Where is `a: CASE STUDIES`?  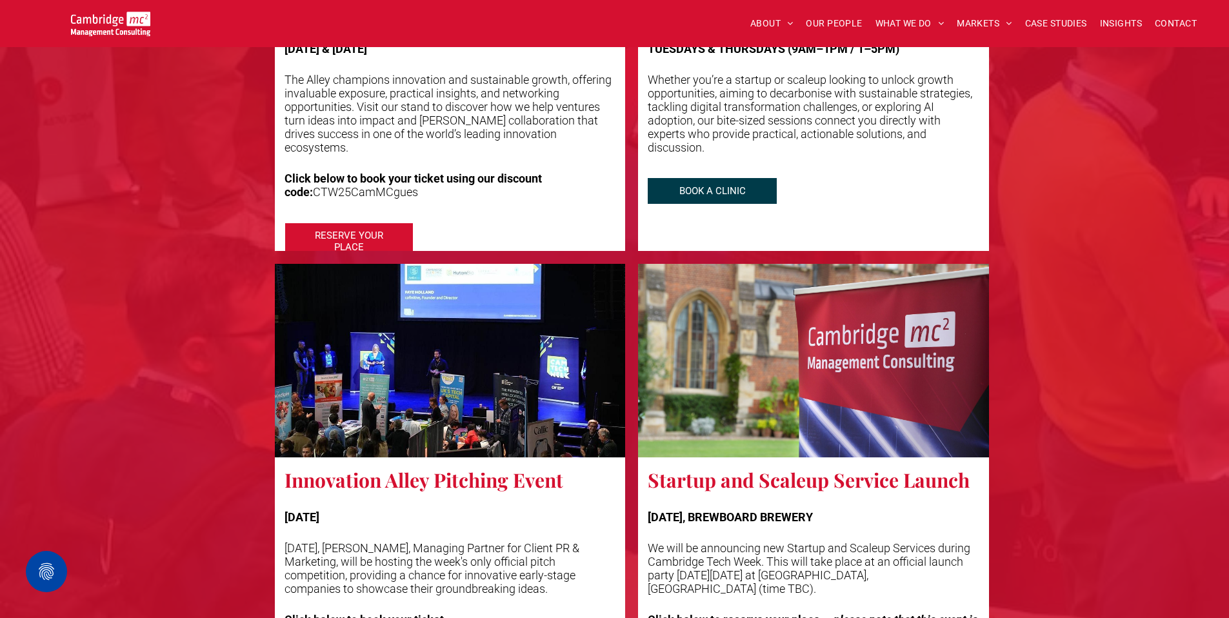 a: CASE STUDIES is located at coordinates (1056, 23).